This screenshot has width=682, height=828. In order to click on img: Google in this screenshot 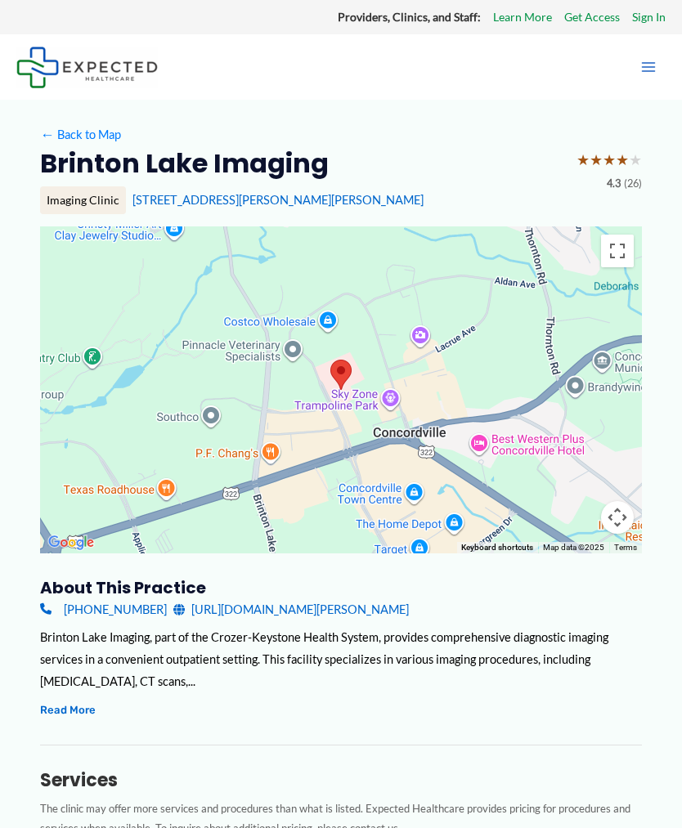, I will do `click(71, 543)`.